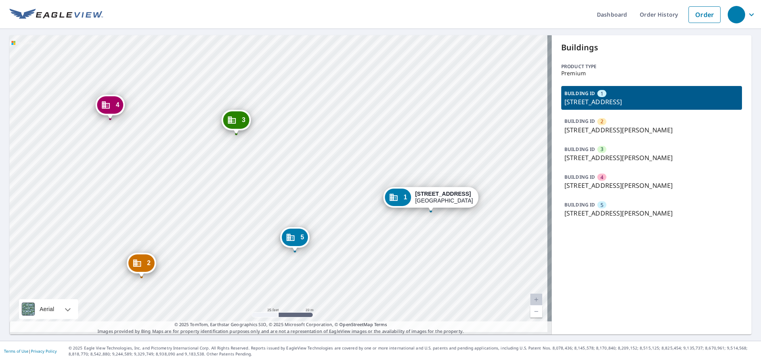  I want to click on p: © 2025 Eagle View Technologies, Inc. and Pictometry International Corp. All Rights Reserved. Repo..., so click(413, 351).